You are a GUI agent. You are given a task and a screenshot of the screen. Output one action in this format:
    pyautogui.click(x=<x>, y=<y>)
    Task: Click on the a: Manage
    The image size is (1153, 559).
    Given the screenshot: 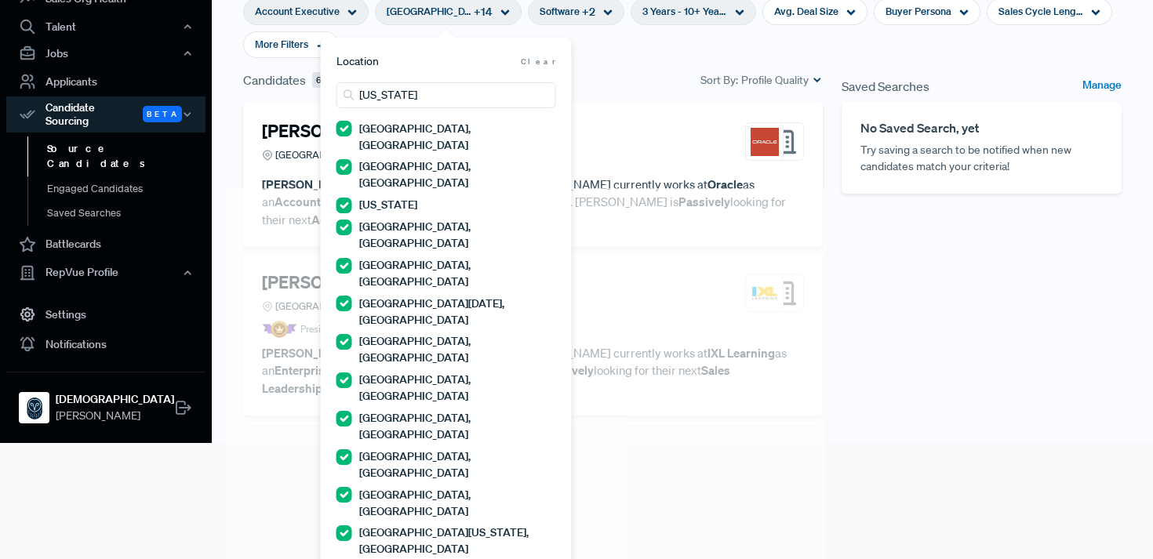 What is the action you would take?
    pyautogui.click(x=1102, y=86)
    